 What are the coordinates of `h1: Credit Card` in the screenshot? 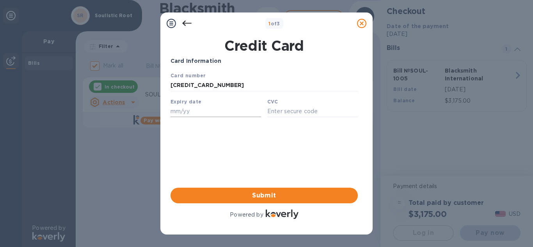 It's located at (264, 46).